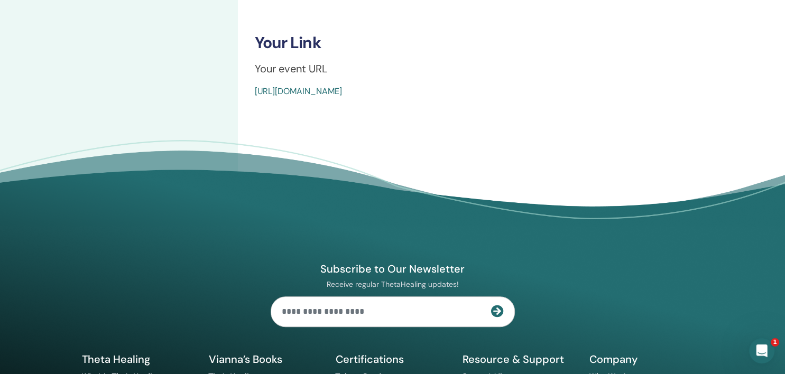  I want to click on h5: Resource & Support, so click(520, 360).